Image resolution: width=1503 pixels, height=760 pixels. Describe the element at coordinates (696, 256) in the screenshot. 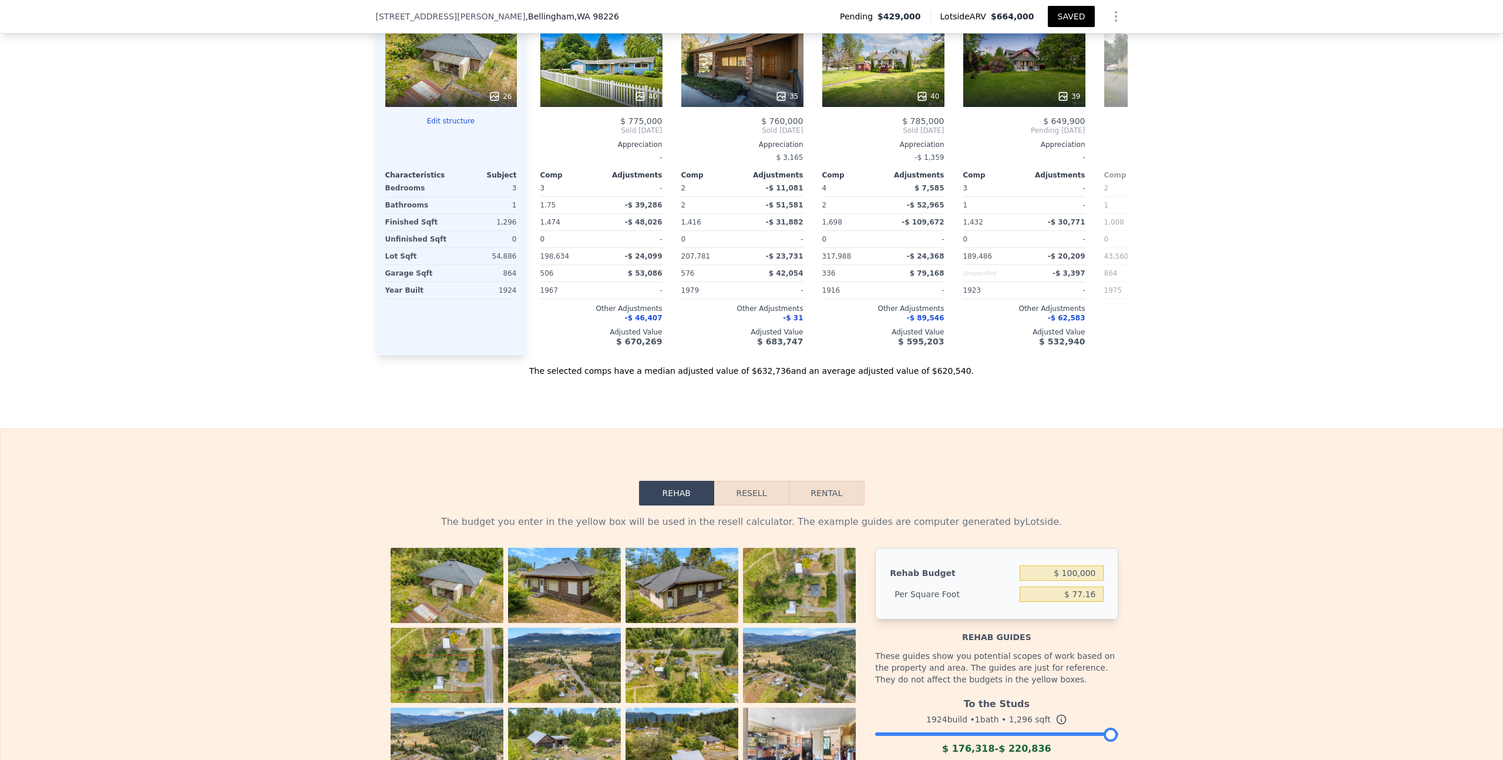

I see `span: 207,781` at that location.